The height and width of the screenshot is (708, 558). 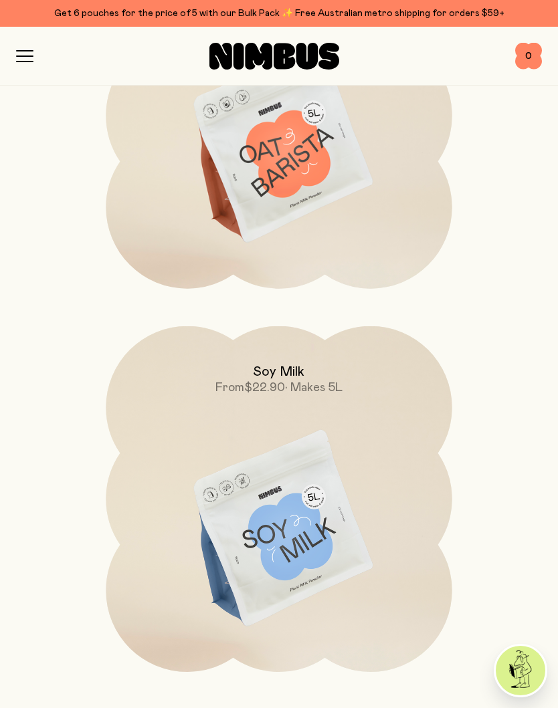 What do you see at coordinates (314, 388) in the screenshot?
I see `span: • Makes 5L` at bounding box center [314, 388].